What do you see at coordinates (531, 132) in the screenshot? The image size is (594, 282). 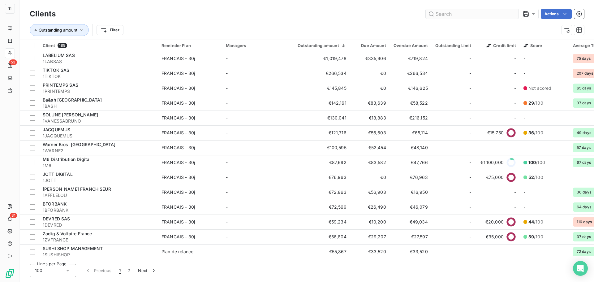 I see `span: 36` at bounding box center [531, 132].